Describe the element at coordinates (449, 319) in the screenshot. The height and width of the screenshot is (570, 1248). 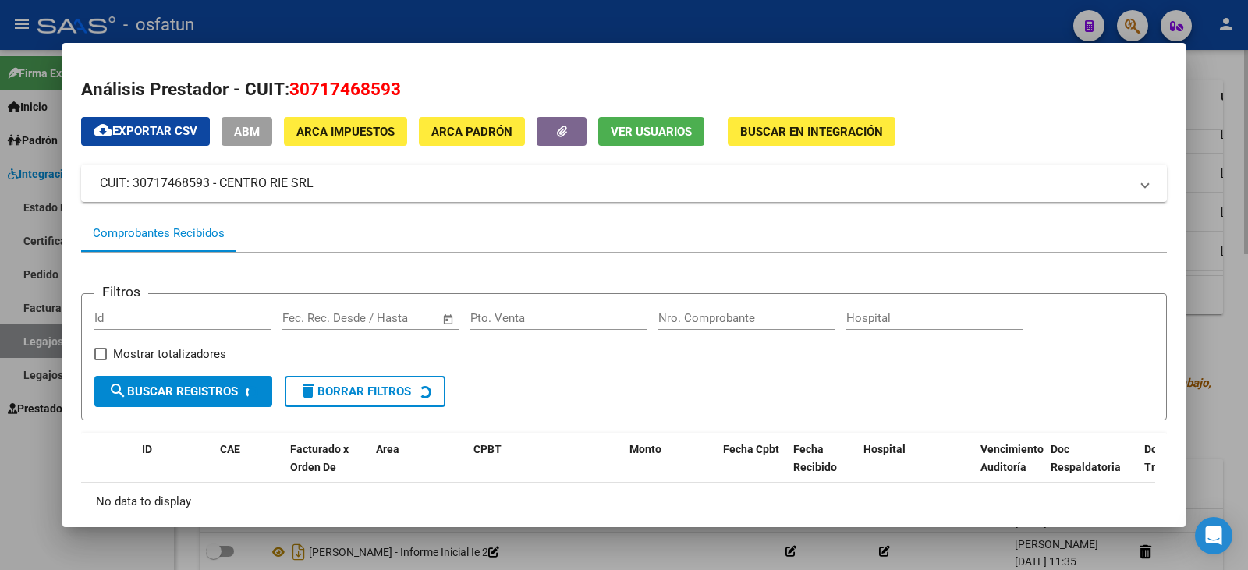
I see `button: Open calendar` at that location.